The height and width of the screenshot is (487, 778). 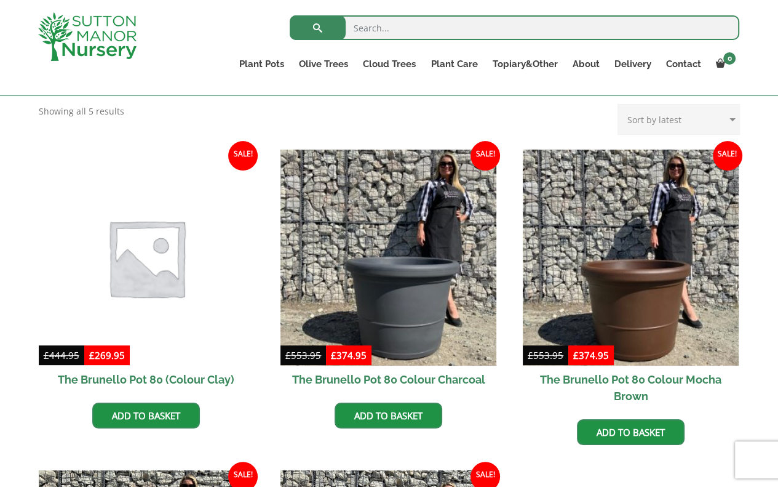 I want to click on a: Plant Care, so click(x=454, y=64).